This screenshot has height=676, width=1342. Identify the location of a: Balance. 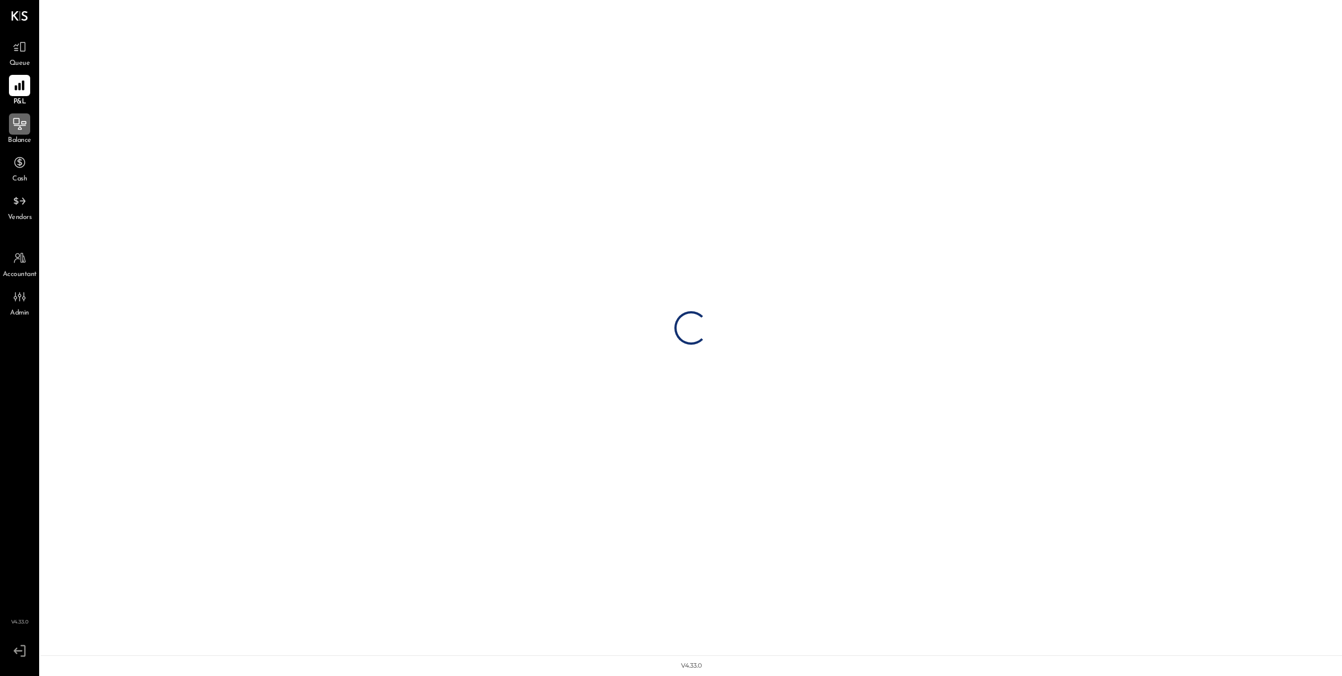
(20, 130).